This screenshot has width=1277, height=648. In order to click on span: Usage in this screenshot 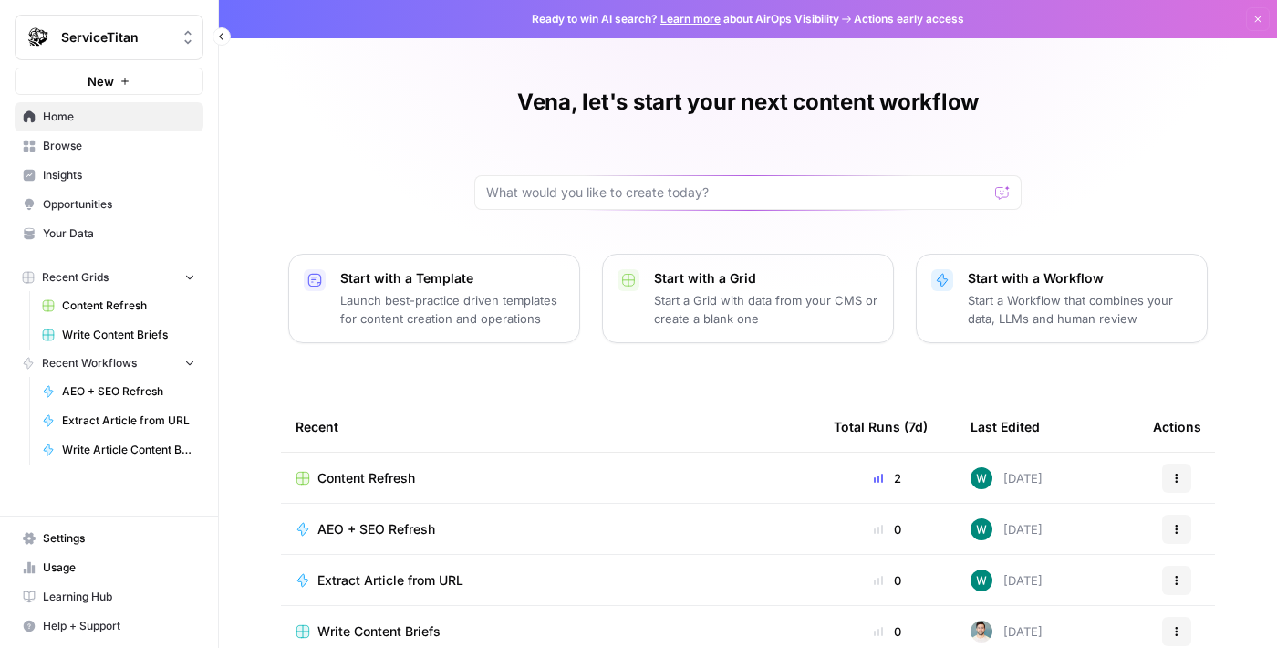, I will do `click(119, 568)`.